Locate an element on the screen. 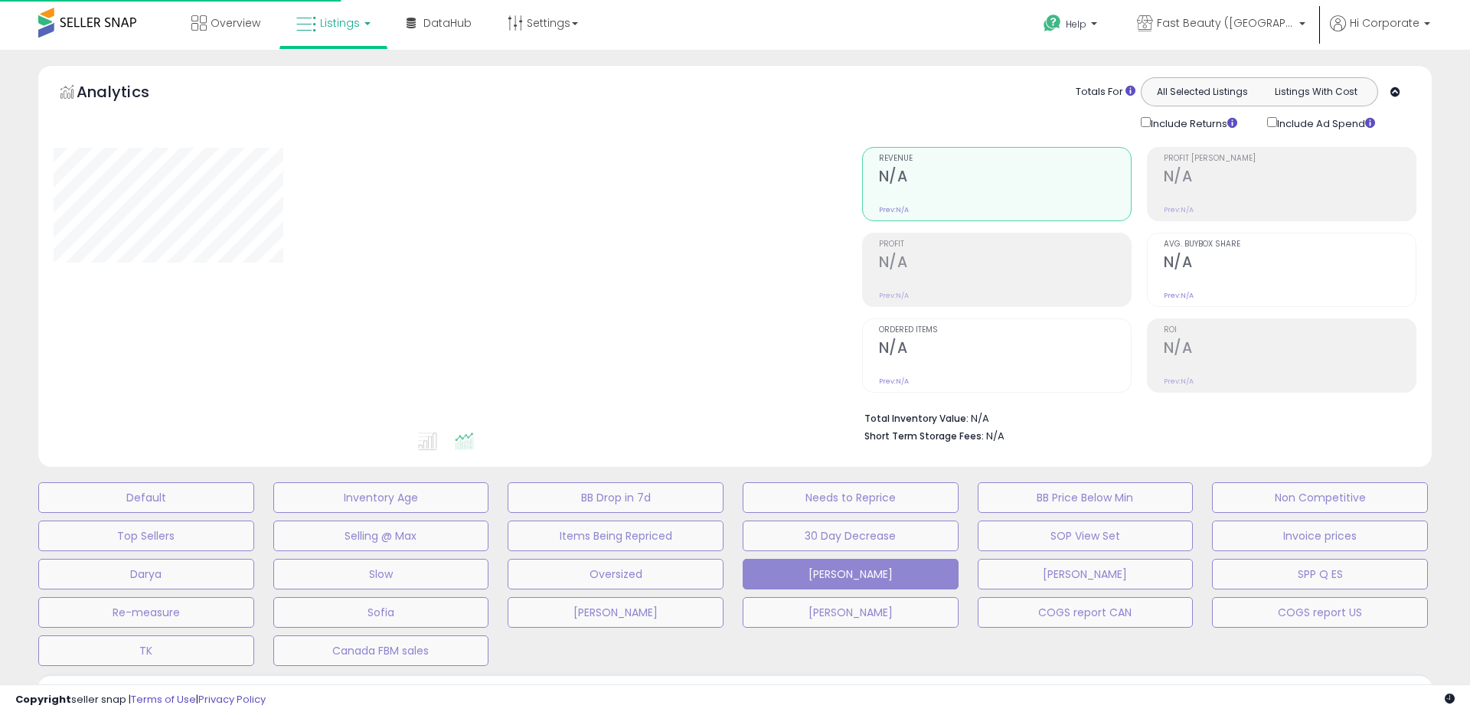 The image size is (1470, 715). span: ROI is located at coordinates (1290, 330).